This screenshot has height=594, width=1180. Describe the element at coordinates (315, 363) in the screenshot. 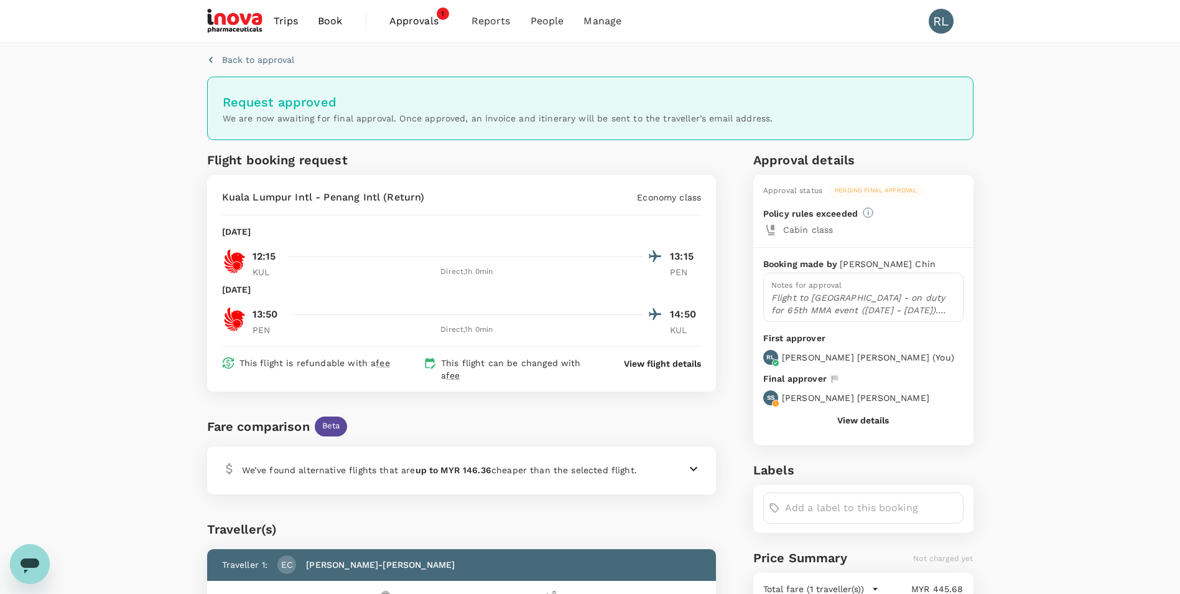

I see `p: This flight is refundable with a` at that location.